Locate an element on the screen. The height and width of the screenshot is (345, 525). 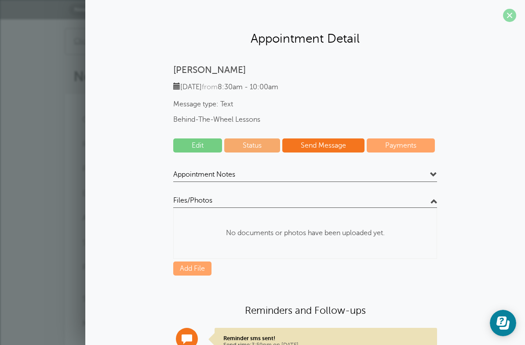
h2: Appointment Detail is located at coordinates (305, 38).